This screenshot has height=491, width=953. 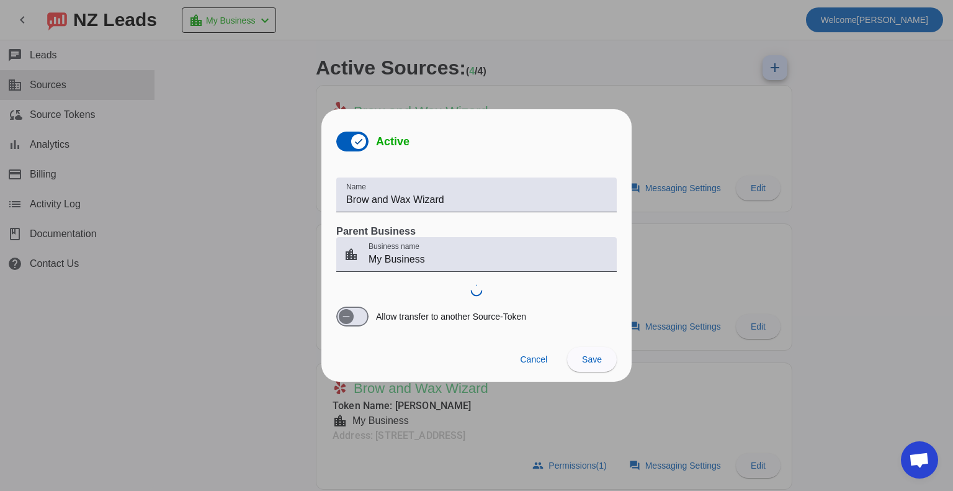 I want to click on mat-icon: location_city, so click(x=351, y=254).